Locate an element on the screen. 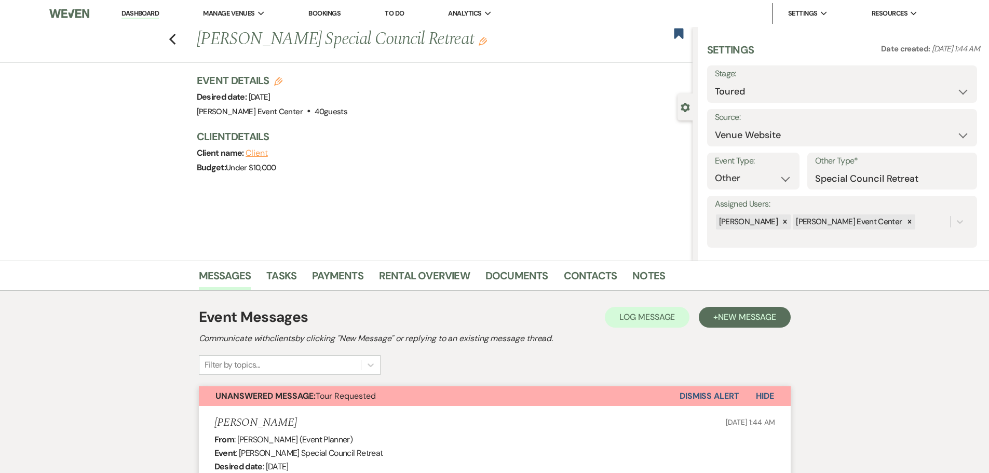  a: Rental Overview is located at coordinates (424, 279).